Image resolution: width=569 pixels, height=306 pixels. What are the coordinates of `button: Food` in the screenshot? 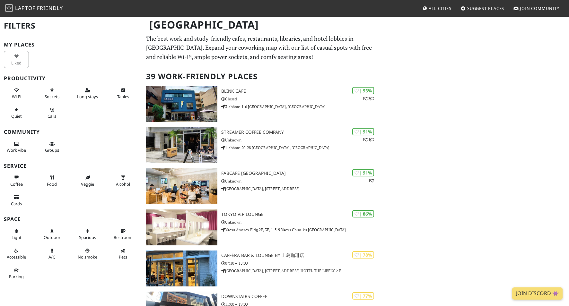 It's located at (52, 181).